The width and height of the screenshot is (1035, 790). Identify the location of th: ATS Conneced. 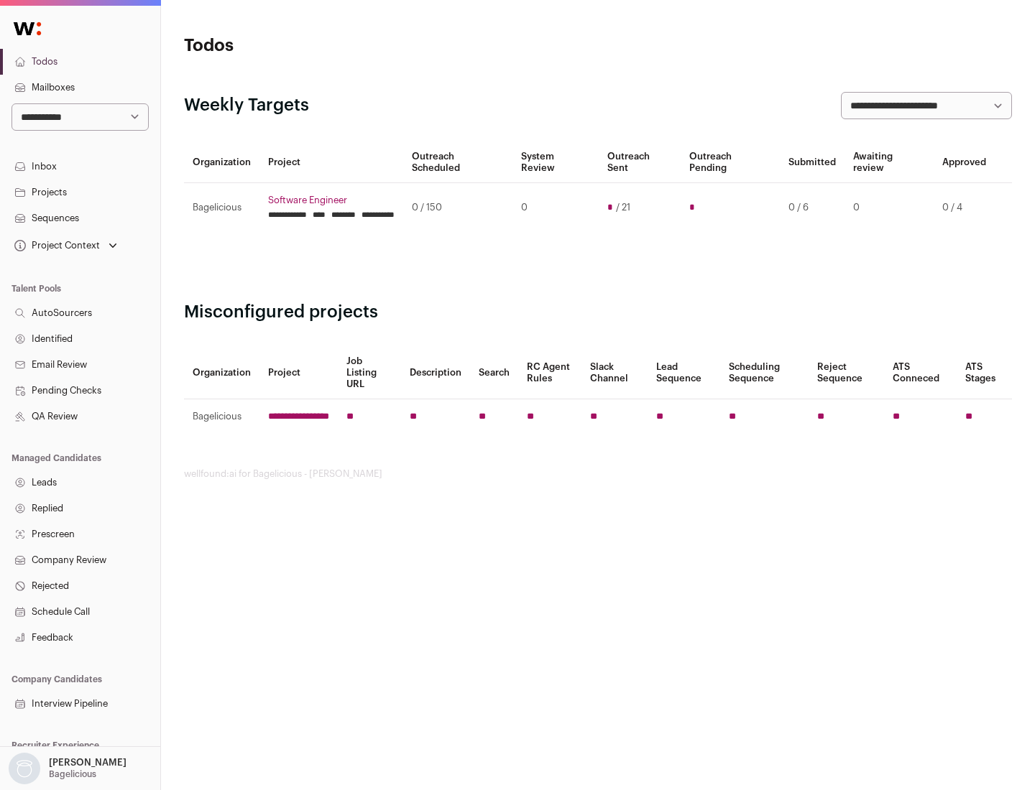
(920, 373).